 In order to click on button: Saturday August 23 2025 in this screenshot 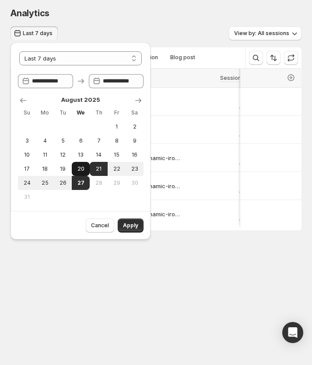, I will do `click(135, 169)`.